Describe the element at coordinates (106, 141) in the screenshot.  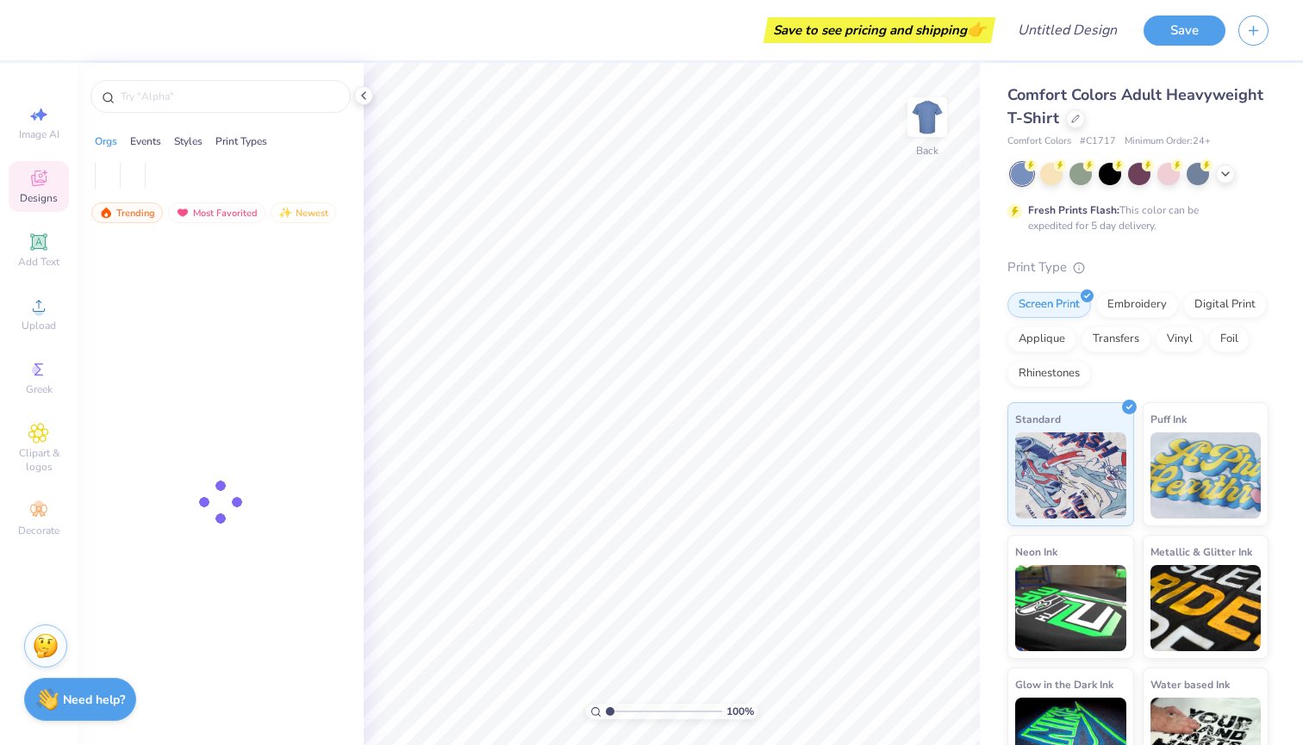
I see `div: Orgs` at that location.